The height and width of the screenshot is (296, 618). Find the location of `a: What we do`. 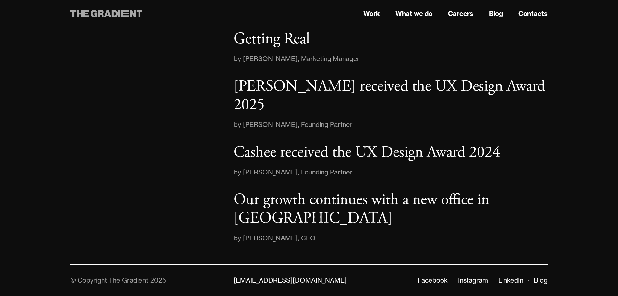

a: What we do is located at coordinates (414, 14).